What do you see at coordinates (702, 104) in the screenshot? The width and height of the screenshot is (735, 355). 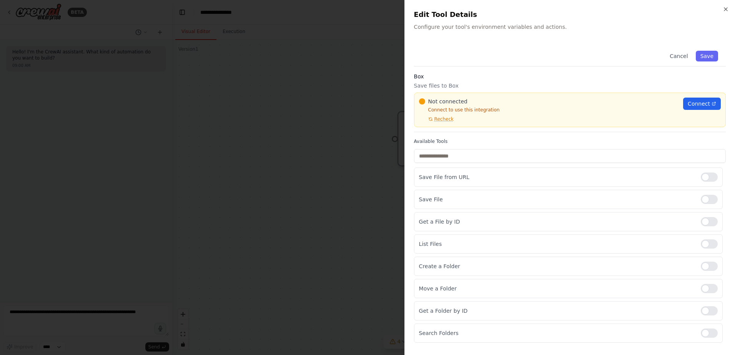 I see `a: Connect` at bounding box center [702, 104].